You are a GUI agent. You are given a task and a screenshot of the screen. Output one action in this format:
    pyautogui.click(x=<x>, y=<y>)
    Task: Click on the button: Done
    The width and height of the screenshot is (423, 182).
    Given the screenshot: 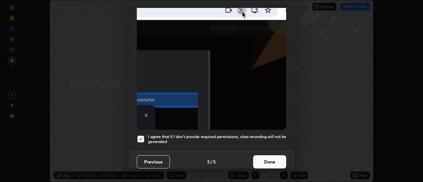 What is the action you would take?
    pyautogui.click(x=269, y=162)
    